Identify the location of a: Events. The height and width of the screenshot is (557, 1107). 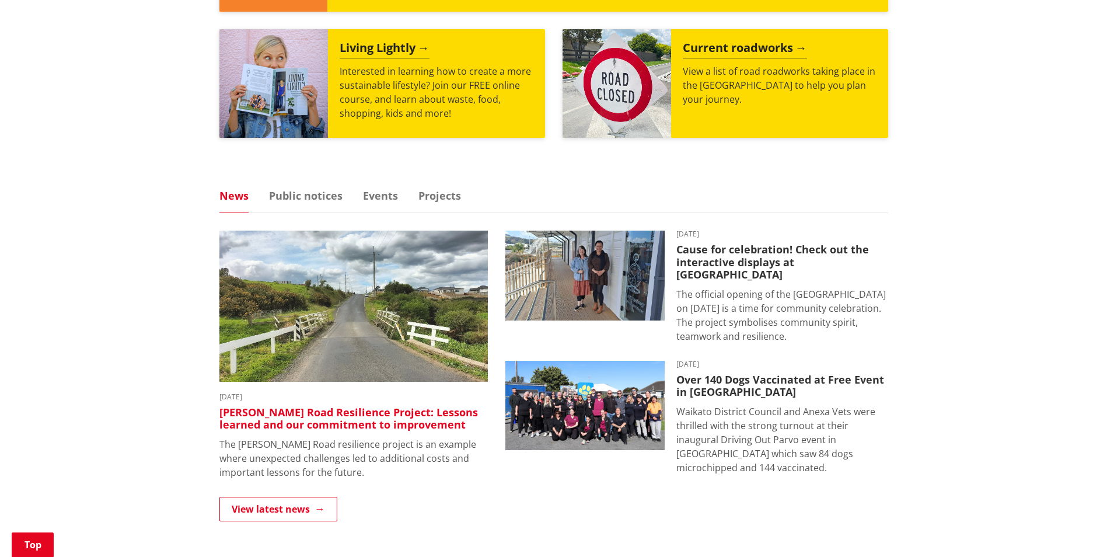
(381, 196).